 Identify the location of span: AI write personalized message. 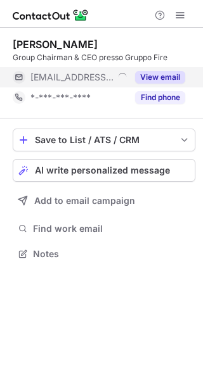
(102, 170).